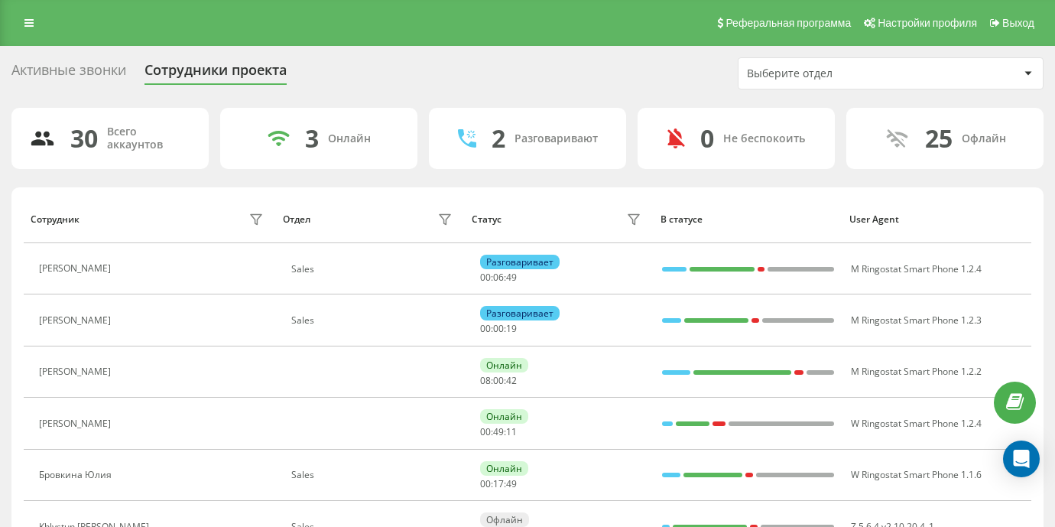  What do you see at coordinates (788, 23) in the screenshot?
I see `span: Реферальная программа` at bounding box center [788, 23].